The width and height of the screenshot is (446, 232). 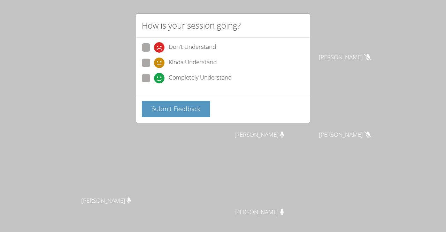 What do you see at coordinates (200, 78) in the screenshot?
I see `span: Completely Understand` at bounding box center [200, 78].